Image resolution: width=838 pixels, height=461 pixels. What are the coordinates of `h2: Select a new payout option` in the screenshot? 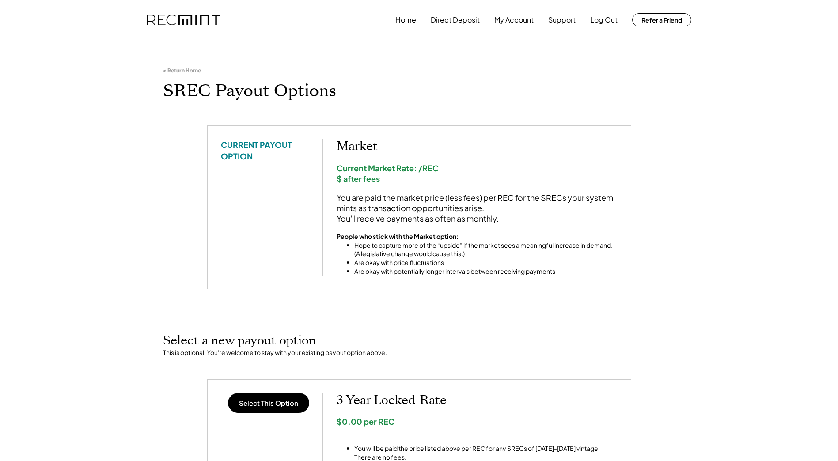 It's located at (419, 341).